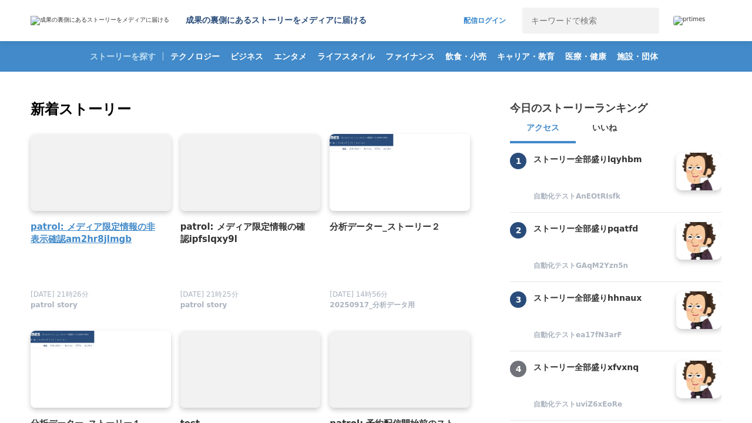  Describe the element at coordinates (601, 266) in the screenshot. I see `a: 自動化テストGAqM2Yzn5n` at that location.